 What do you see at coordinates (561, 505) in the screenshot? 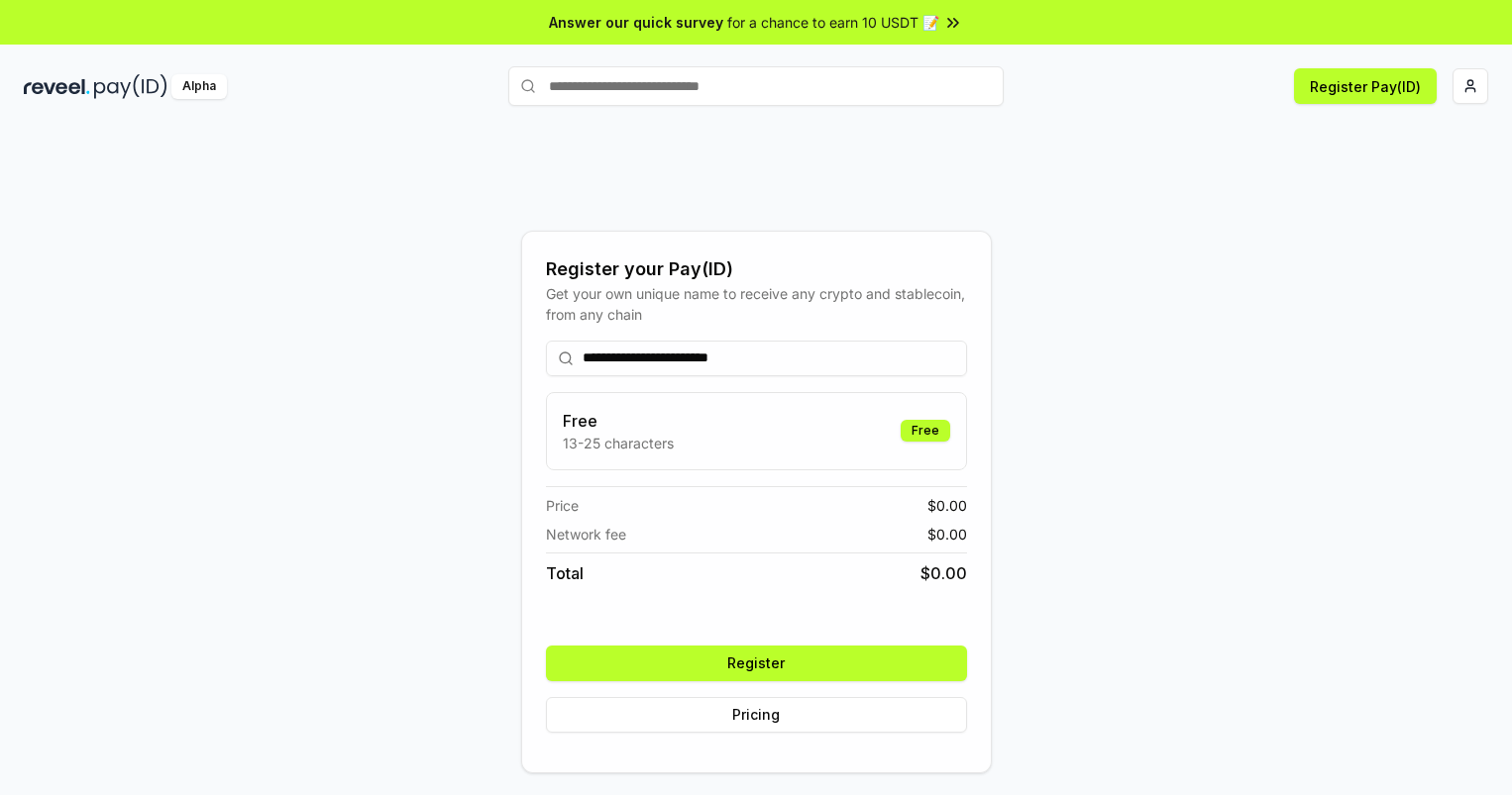
I see `span: Price` at bounding box center [561, 505].